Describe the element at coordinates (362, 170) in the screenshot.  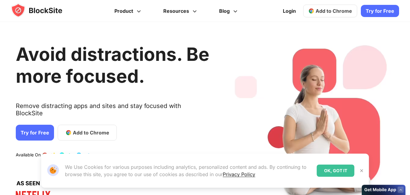
I see `img: Close` at that location.